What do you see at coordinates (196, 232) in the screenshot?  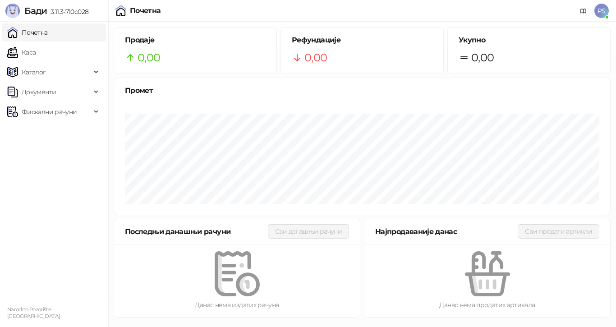 I see `div: Последњи данашњи рачуни` at bounding box center [196, 232].